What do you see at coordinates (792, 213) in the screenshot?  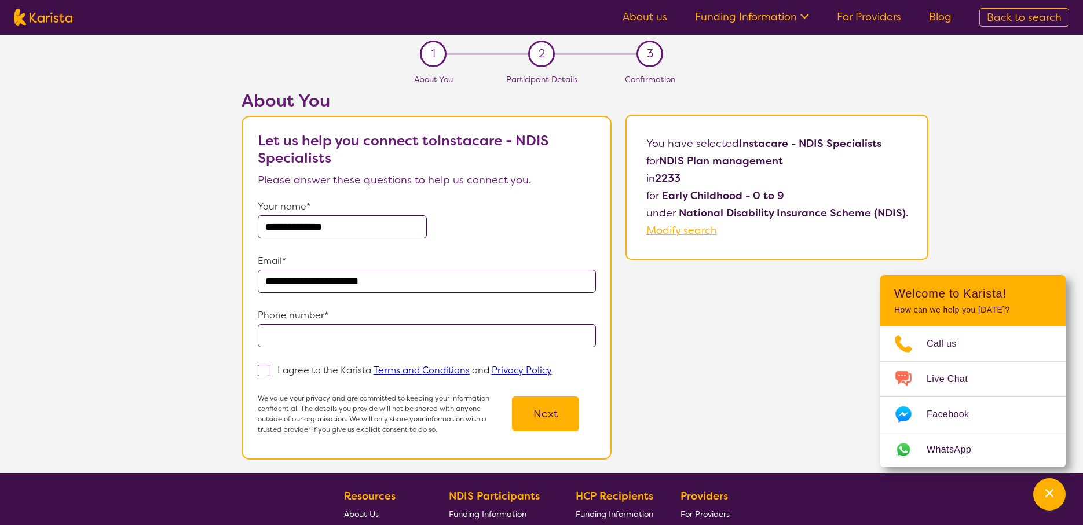 I see `b: National Disability Insurance Scheme (NDIS)` at bounding box center [792, 213].